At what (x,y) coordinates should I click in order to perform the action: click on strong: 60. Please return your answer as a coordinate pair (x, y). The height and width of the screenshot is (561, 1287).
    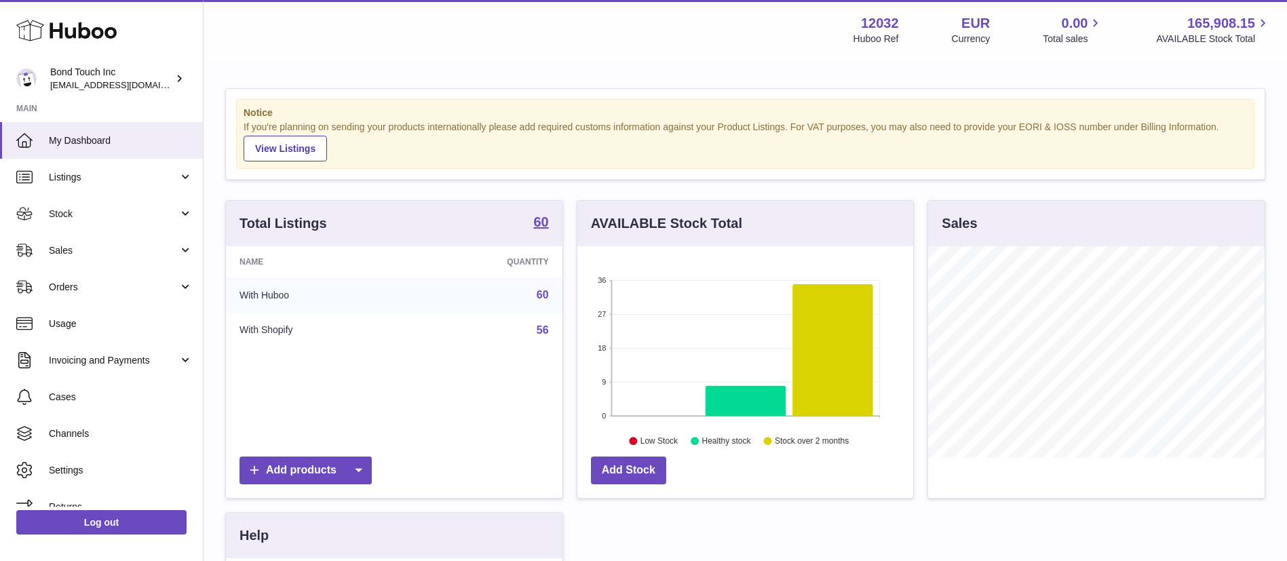
    Looking at the image, I should click on (541, 222).